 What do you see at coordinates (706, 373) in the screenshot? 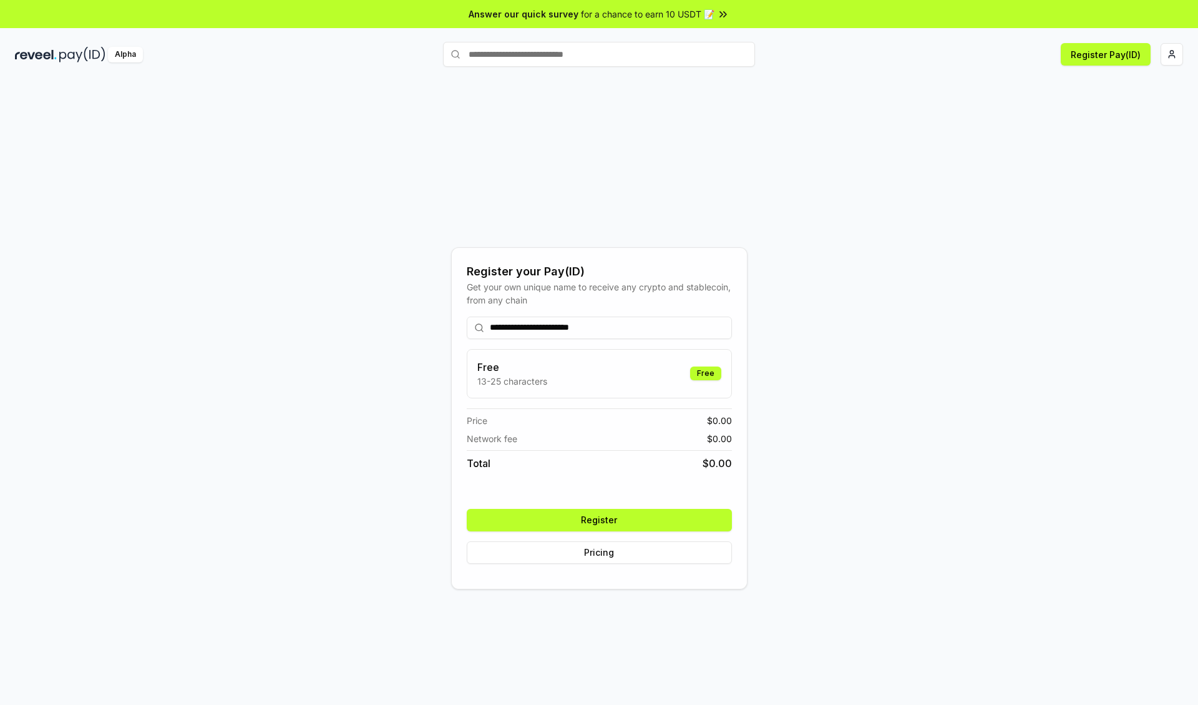
I see `div: Free` at bounding box center [706, 373].